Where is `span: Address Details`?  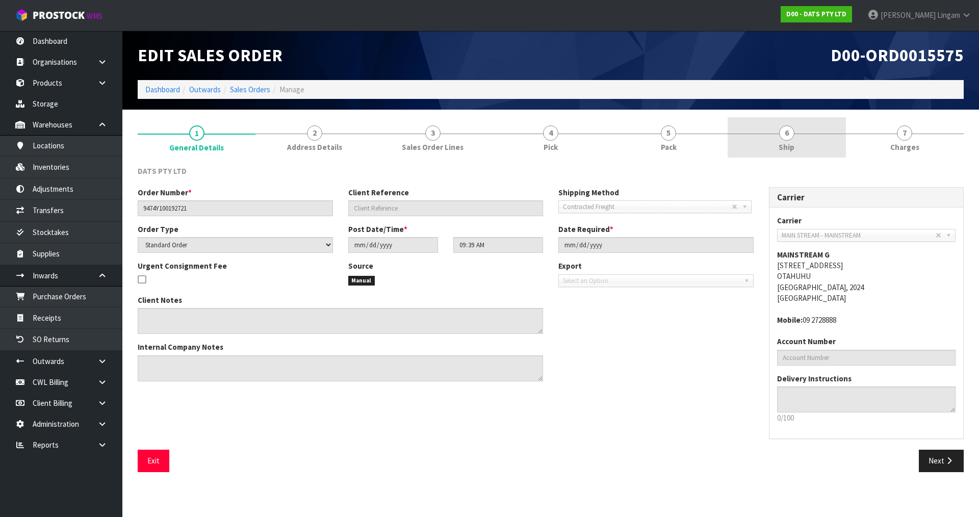
span: Address Details is located at coordinates (315, 147).